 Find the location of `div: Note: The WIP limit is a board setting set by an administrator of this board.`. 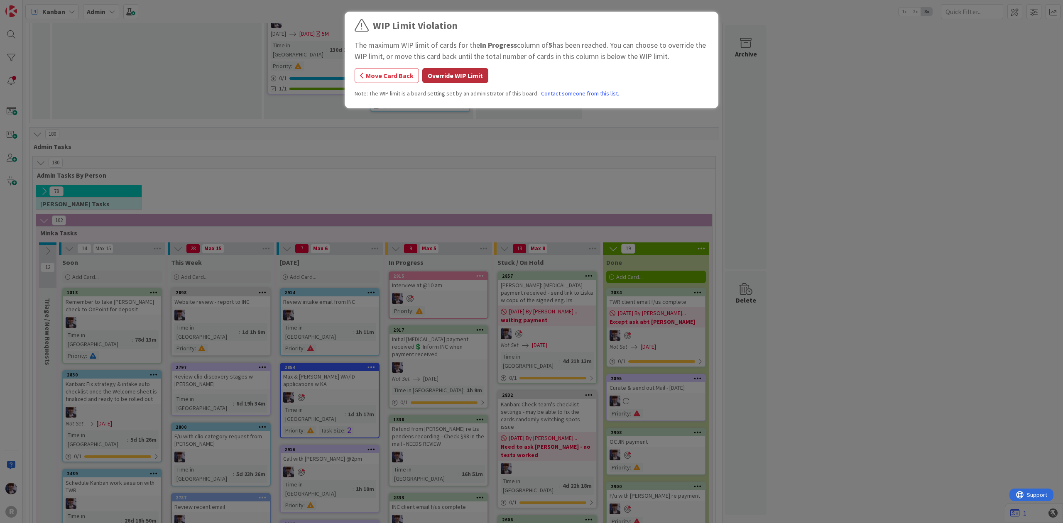

div: Note: The WIP limit is a board setting set by an administrator of this board. is located at coordinates (531, 93).